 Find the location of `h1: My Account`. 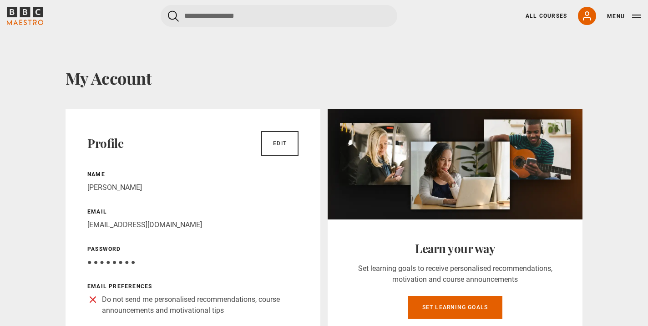

h1: My Account is located at coordinates (324, 78).